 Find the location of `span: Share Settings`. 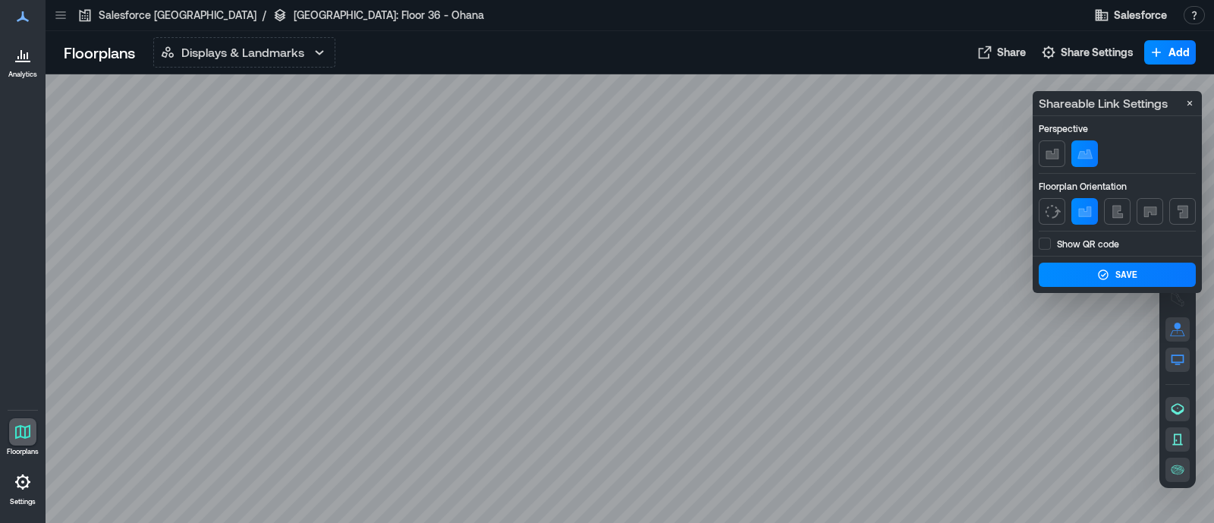

span: Share Settings is located at coordinates (1097, 52).